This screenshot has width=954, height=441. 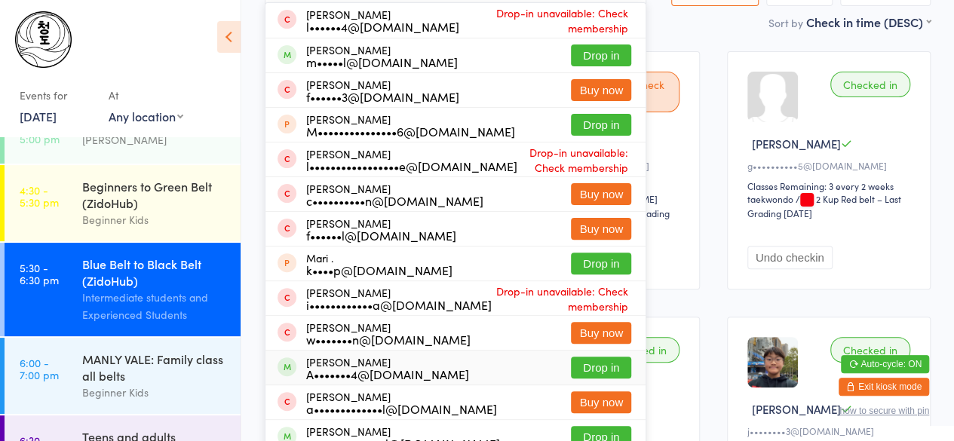 What do you see at coordinates (885, 364) in the screenshot?
I see `button: Auto-cycle: ON` at bounding box center [885, 364].